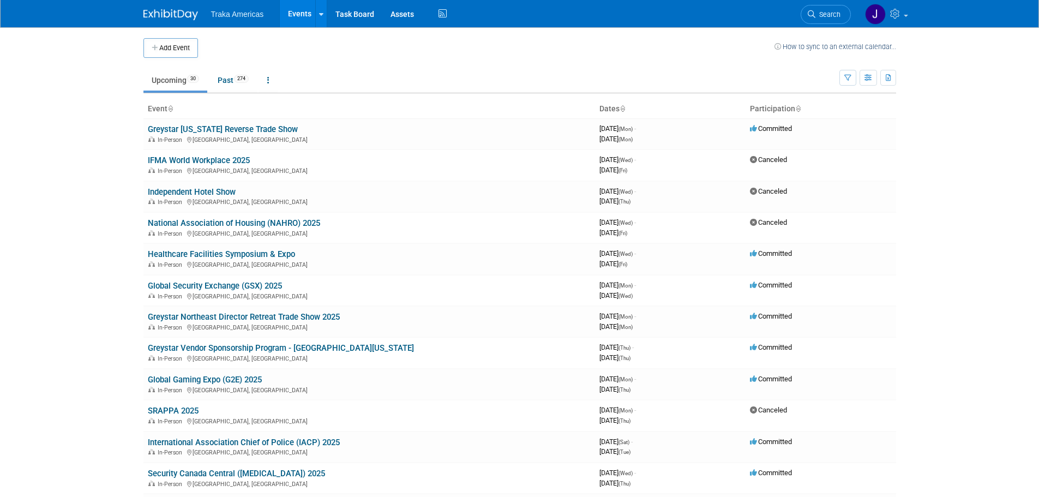 Image resolution: width=1039 pixels, height=497 pixels. Describe the element at coordinates (624, 442) in the screenshot. I see `span: (Sat)` at that location.